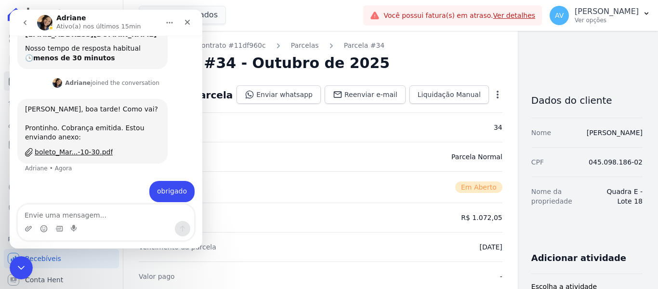 The width and height of the screenshot is (658, 289). I want to click on dt: Valor pago, so click(157, 276).